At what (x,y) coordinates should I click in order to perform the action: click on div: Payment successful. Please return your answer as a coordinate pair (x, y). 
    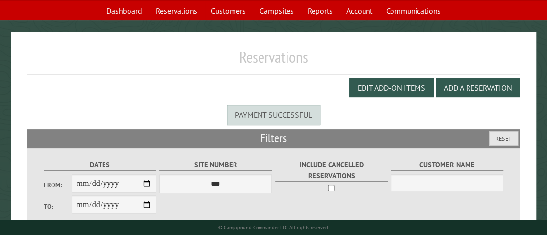
    Looking at the image, I should click on (273, 115).